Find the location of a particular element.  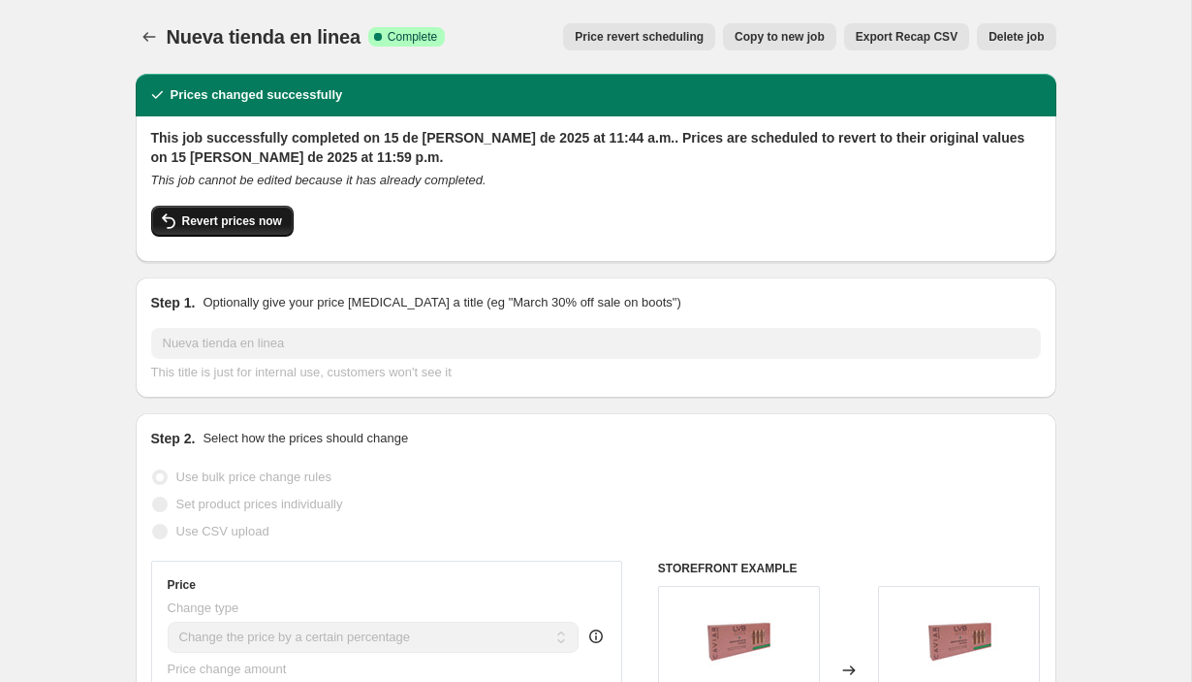

span: Nueva tienda en linea is located at coordinates (264, 37).